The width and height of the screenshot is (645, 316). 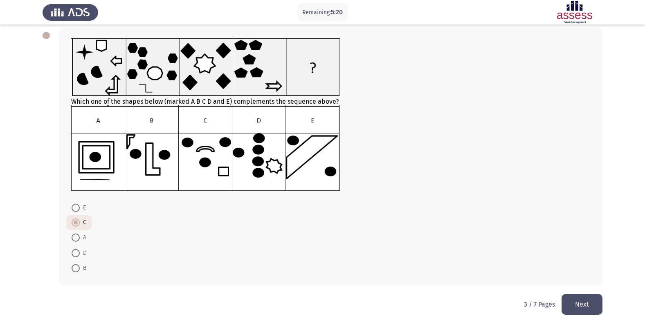 I want to click on img: Assess Talent Management logo, so click(x=70, y=12).